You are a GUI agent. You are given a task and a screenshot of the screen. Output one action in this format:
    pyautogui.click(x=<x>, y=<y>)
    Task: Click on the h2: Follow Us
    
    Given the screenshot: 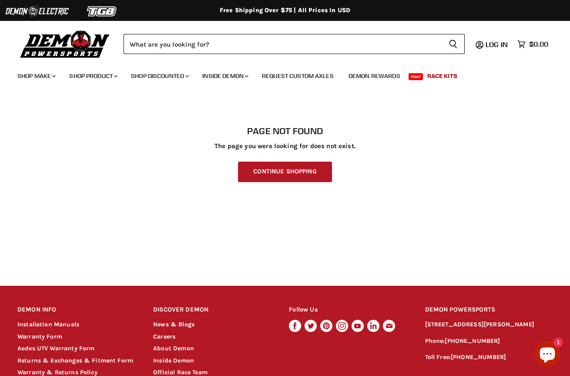 What is the action you would take?
    pyautogui.click(x=349, y=310)
    